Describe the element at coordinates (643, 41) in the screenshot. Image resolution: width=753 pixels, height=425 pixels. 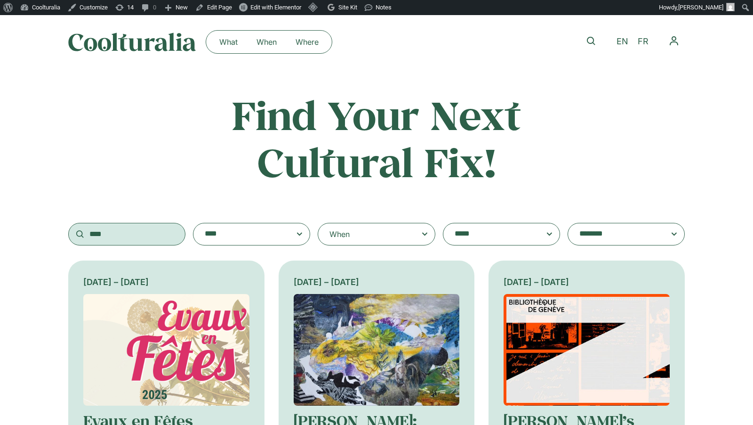
I see `span: FR` at that location.